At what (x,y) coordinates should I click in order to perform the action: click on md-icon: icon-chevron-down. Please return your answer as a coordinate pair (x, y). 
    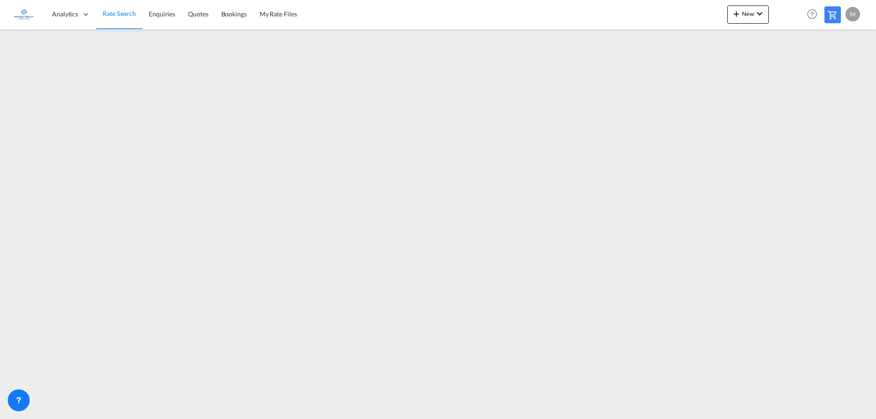
    Looking at the image, I should click on (760, 14).